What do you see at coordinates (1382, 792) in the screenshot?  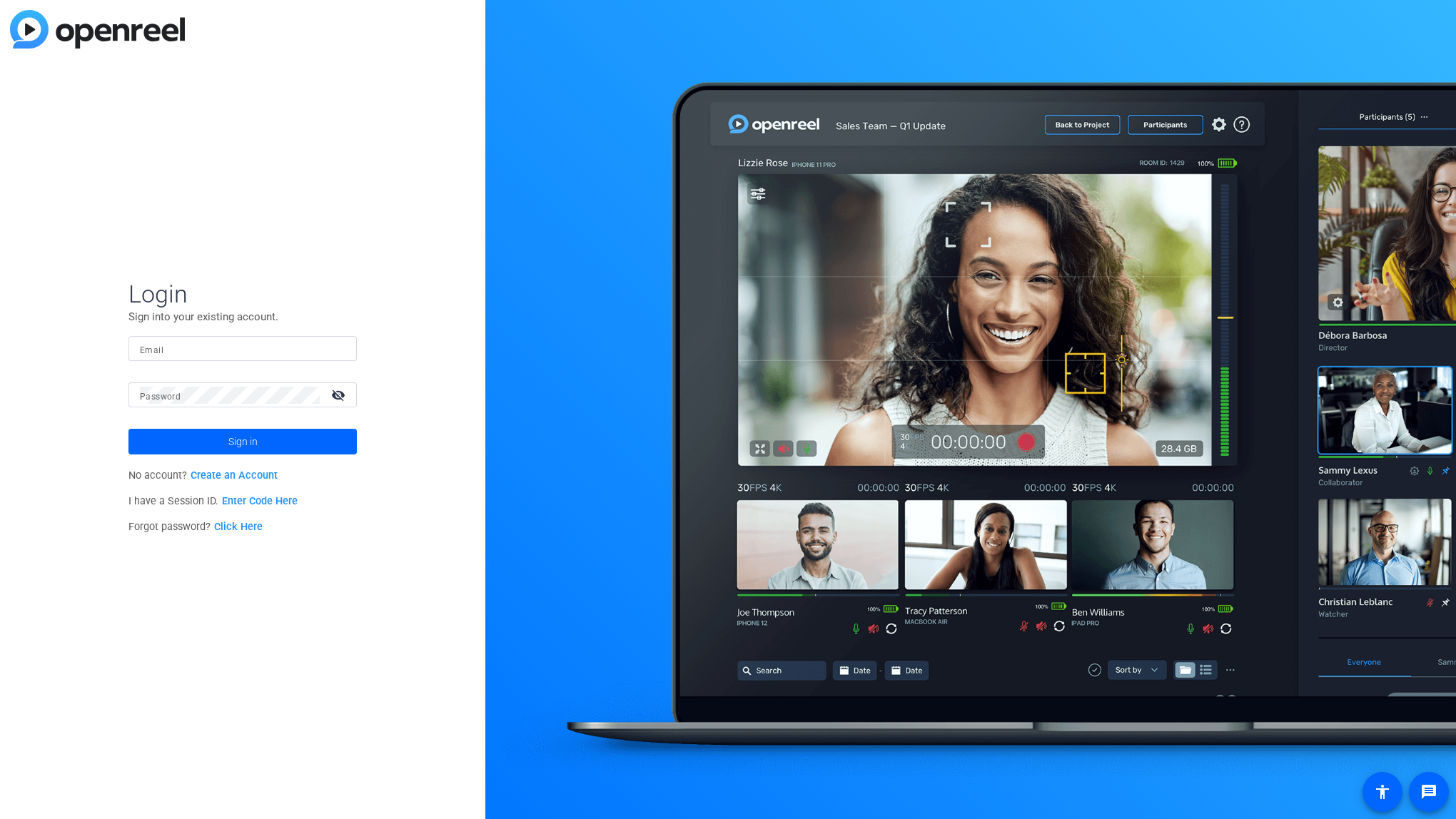 I see `mat-icon: accessibility` at bounding box center [1382, 792].